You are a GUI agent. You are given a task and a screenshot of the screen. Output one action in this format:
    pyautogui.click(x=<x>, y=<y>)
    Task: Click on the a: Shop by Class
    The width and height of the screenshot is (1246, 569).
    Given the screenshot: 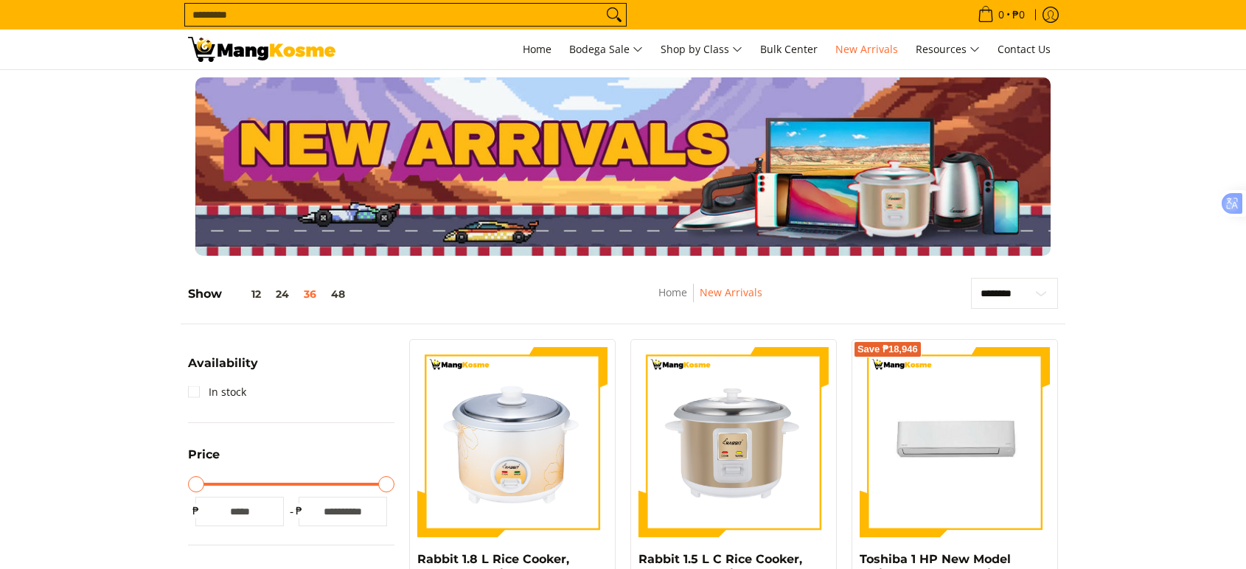 What is the action you would take?
    pyautogui.click(x=701, y=49)
    